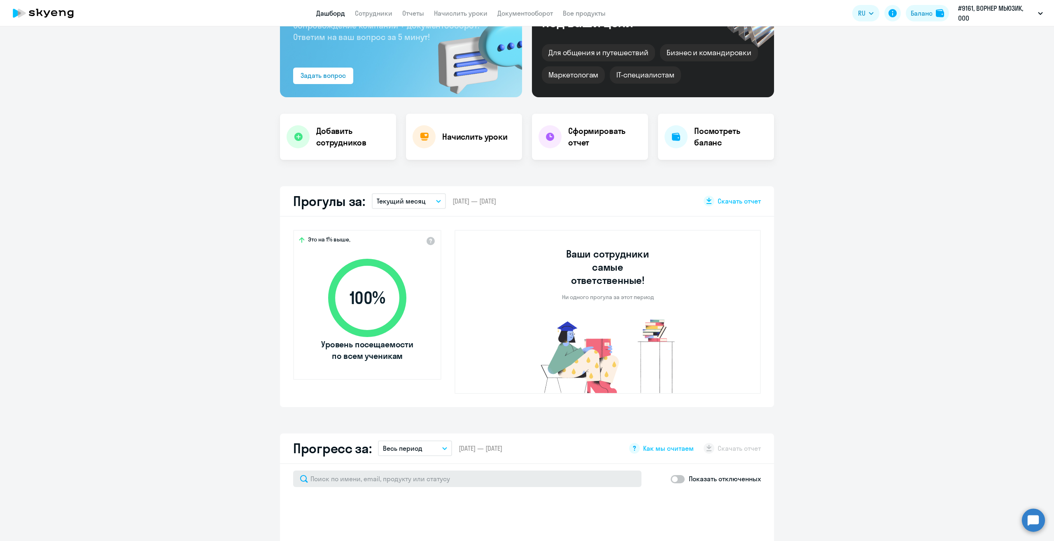 The height and width of the screenshot is (541, 1054). What do you see at coordinates (608, 267) in the screenshot?
I see `h3: Ваши сотрудники самые ответственные!` at bounding box center [608, 267].